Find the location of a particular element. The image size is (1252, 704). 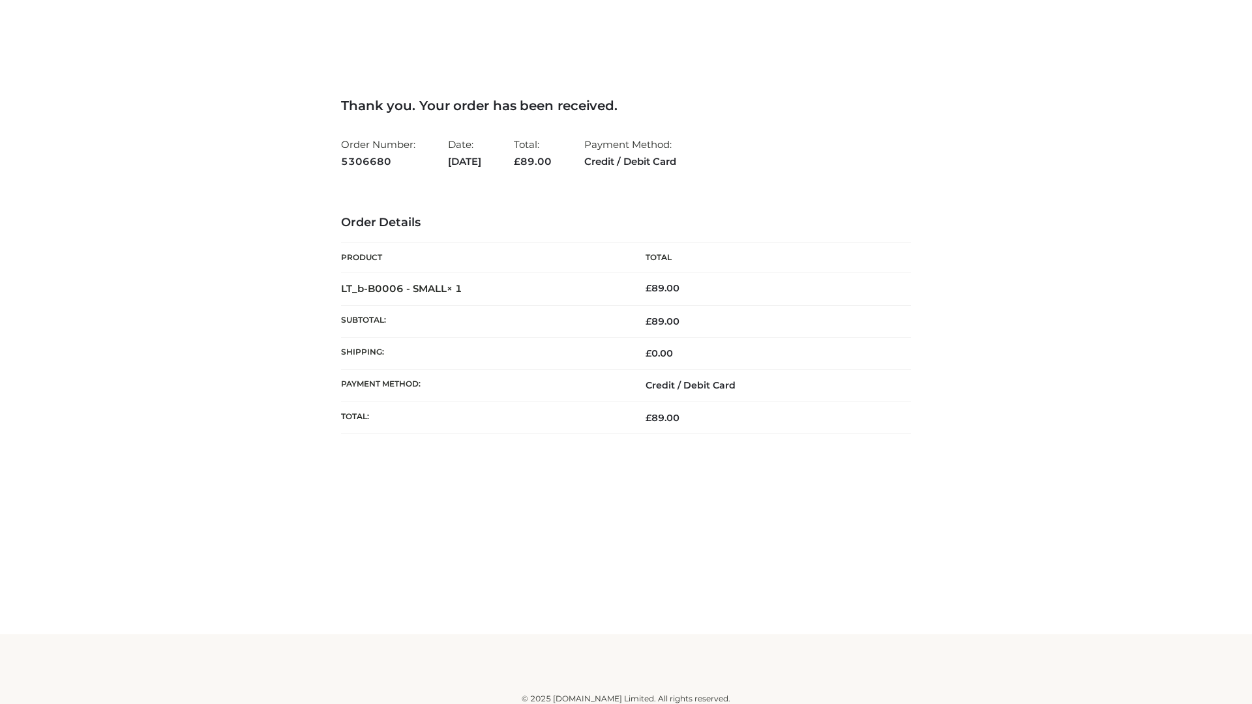

bdi: 89.00 is located at coordinates (662, 288).